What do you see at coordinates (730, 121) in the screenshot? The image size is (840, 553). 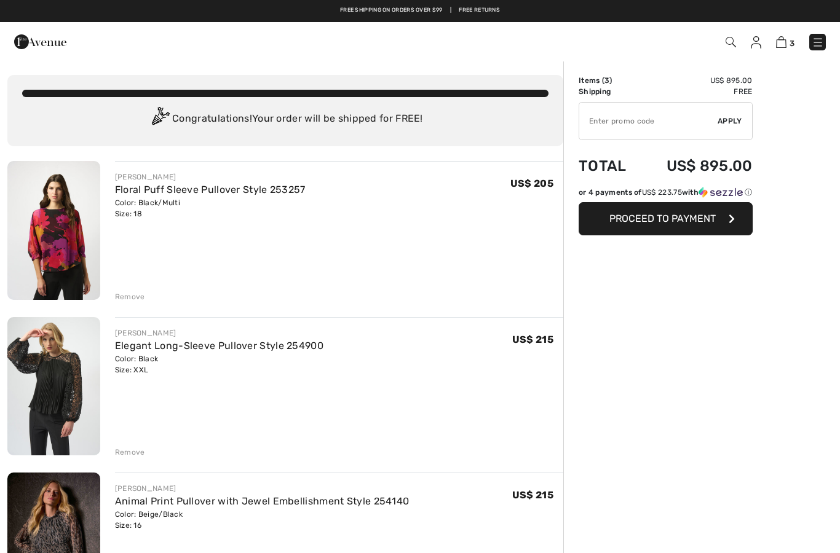 I see `span: Apply` at bounding box center [730, 121].